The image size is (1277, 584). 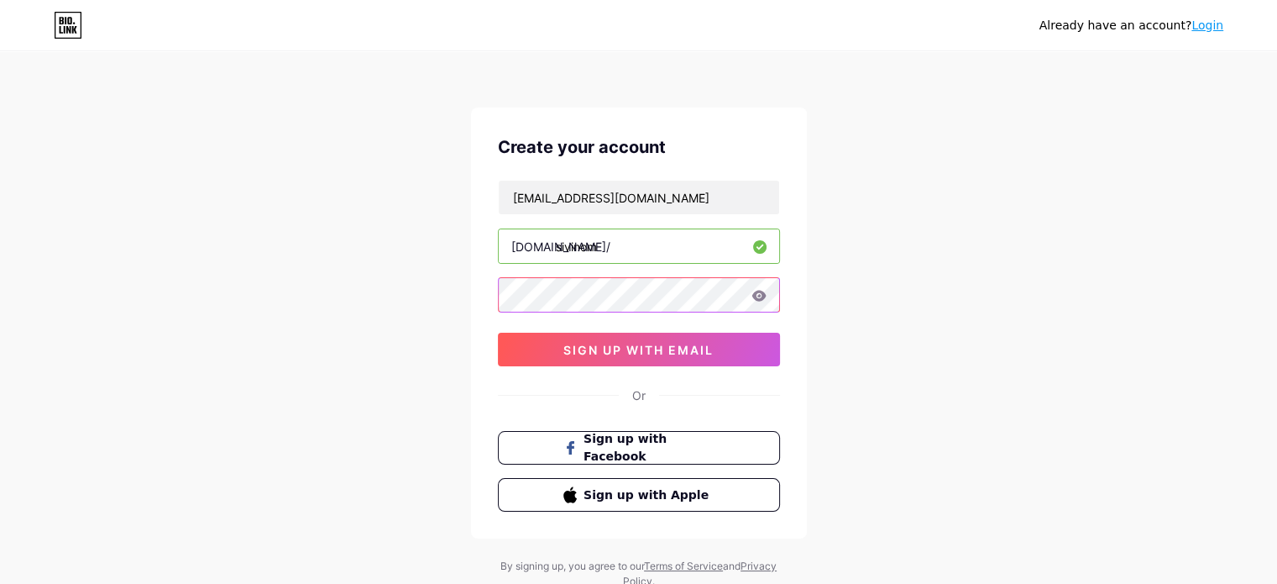 I want to click on button: Sign up with Facebook, so click(x=639, y=448).